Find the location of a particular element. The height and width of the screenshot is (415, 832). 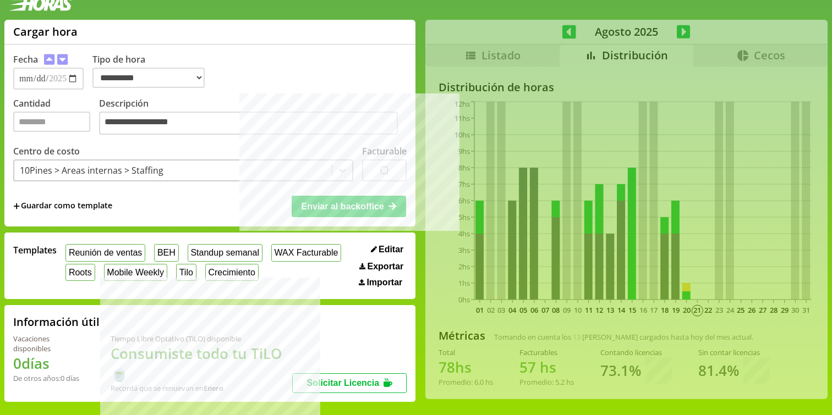

label: Facturable is located at coordinates (384, 151).